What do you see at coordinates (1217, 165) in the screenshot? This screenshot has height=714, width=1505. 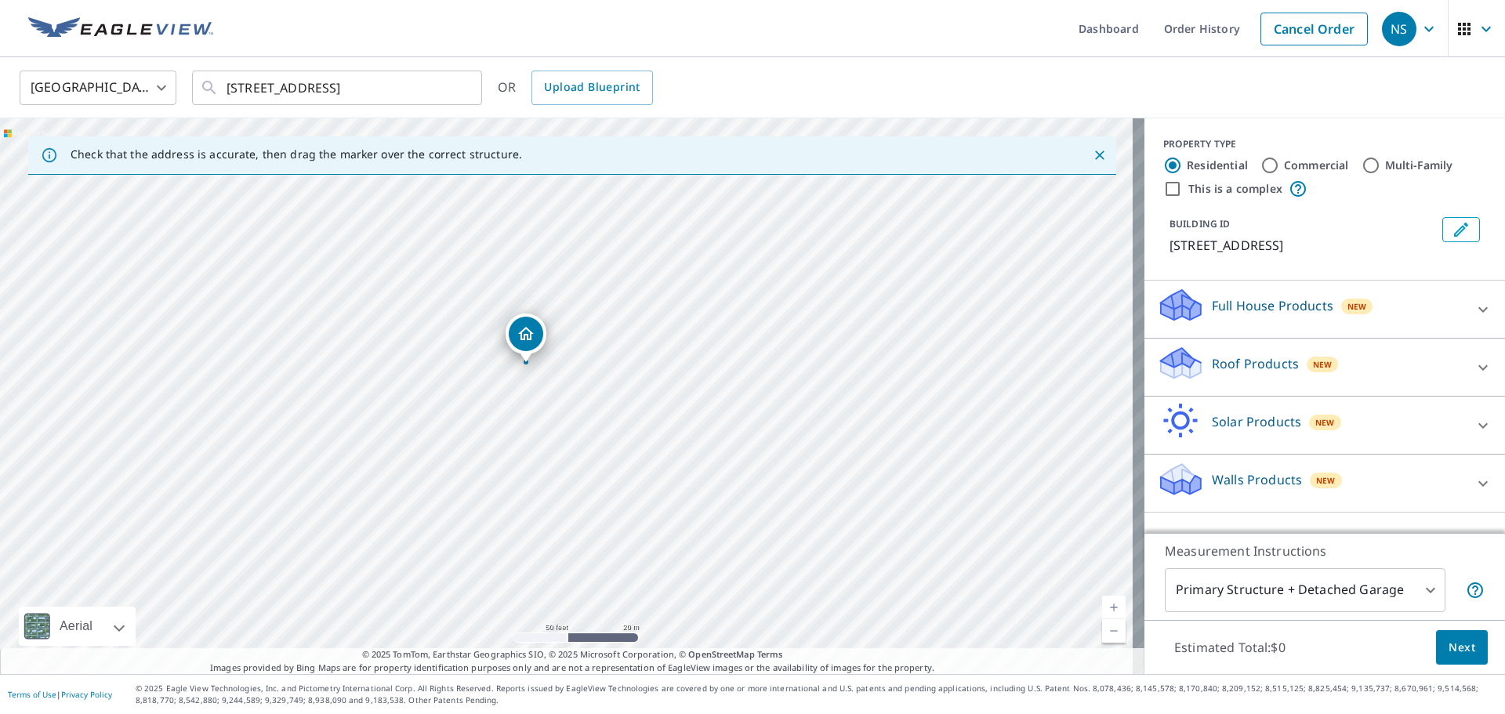 I see `label: Residential` at bounding box center [1217, 165].